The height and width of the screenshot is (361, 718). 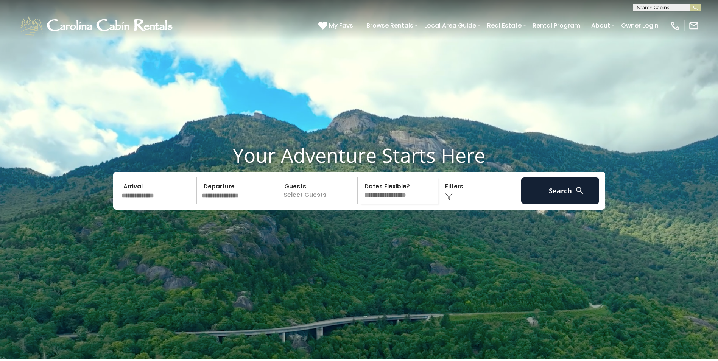 I want to click on a: My Favs, so click(x=336, y=26).